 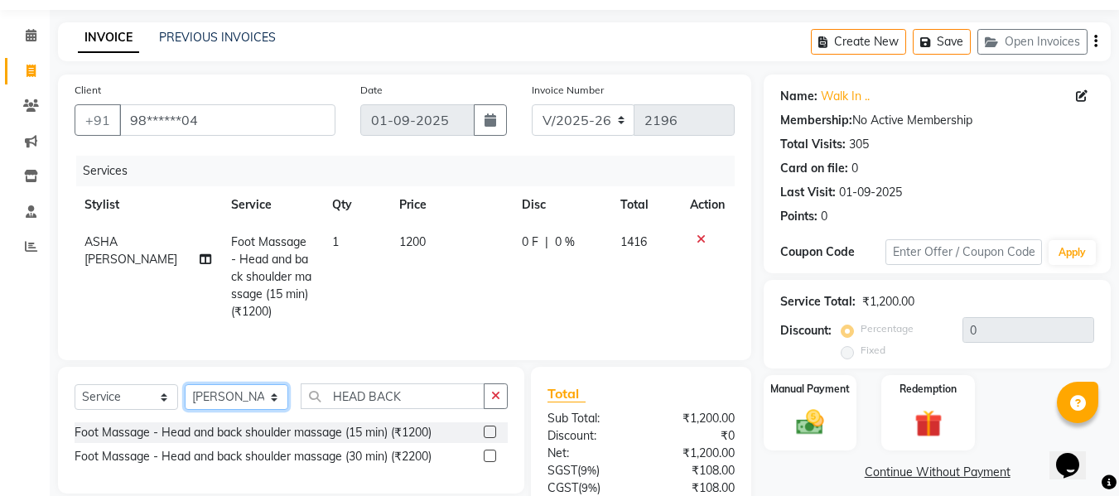 What do you see at coordinates (887, 329) in the screenshot?
I see `label: Percentage` at bounding box center [887, 329].